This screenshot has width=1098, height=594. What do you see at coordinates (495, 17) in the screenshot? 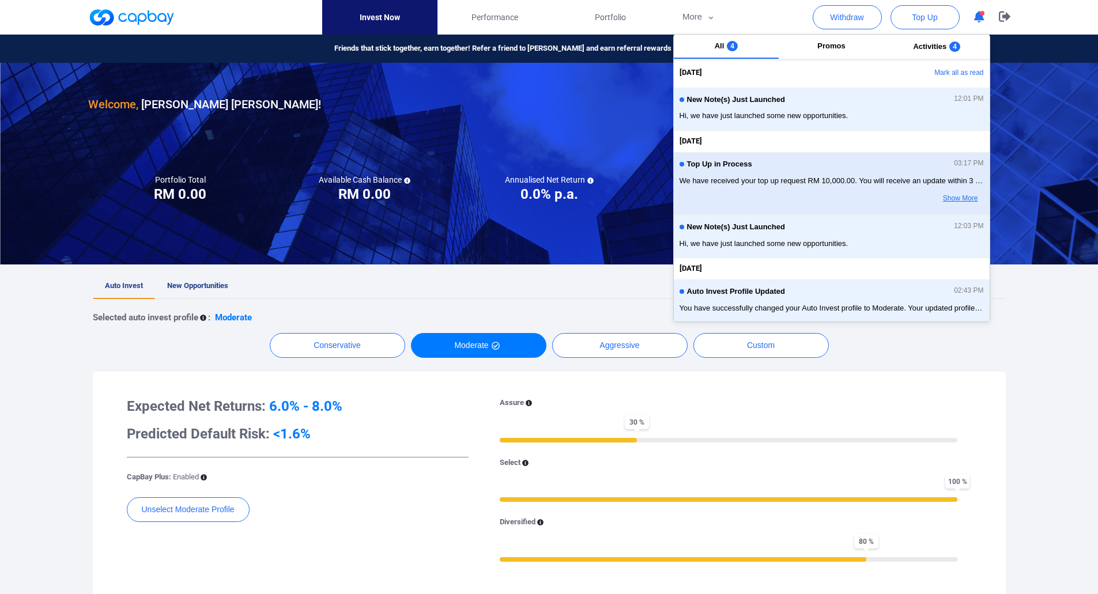
I see `span: Performance` at bounding box center [495, 17].